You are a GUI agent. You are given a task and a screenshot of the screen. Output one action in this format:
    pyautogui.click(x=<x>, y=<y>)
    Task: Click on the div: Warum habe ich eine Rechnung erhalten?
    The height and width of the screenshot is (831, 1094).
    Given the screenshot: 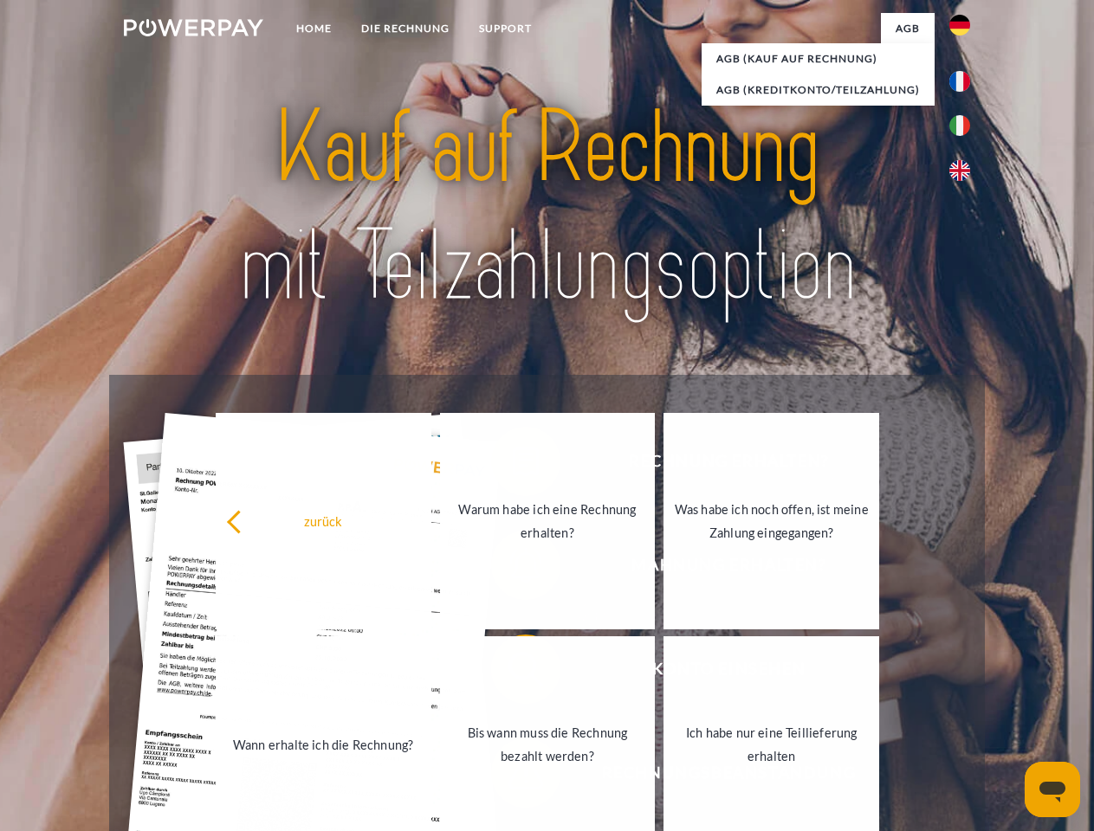 What is the action you would take?
    pyautogui.click(x=547, y=521)
    